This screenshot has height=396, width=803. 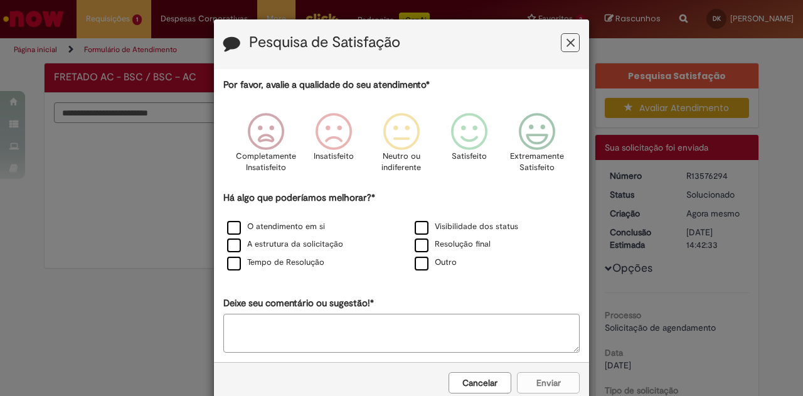 I want to click on label: A estrutura da solicitação, so click(x=285, y=244).